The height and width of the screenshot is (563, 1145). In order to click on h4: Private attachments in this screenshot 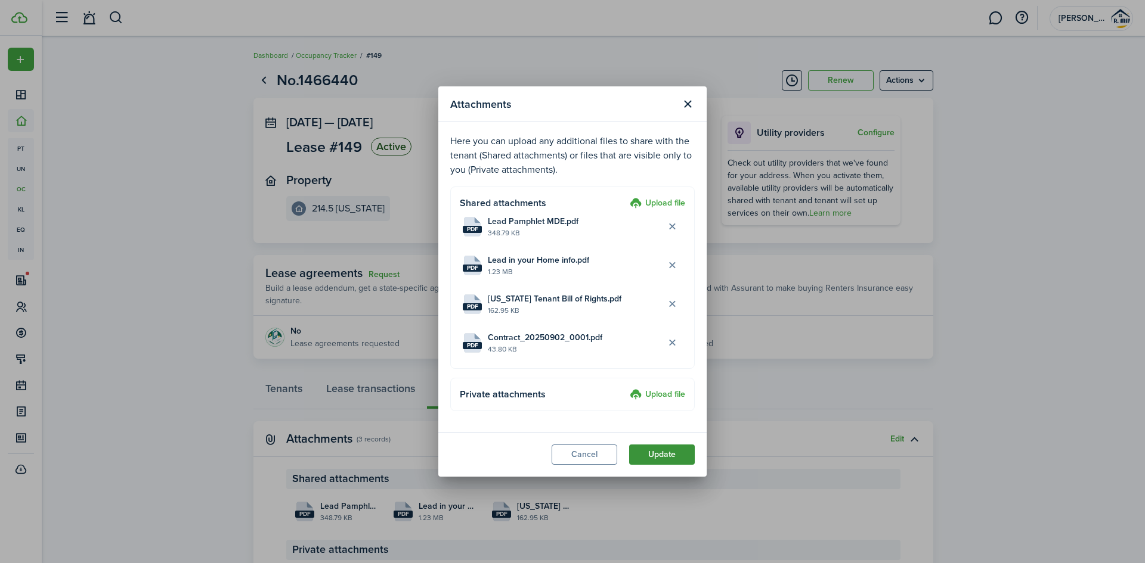, I will do `click(543, 395)`.